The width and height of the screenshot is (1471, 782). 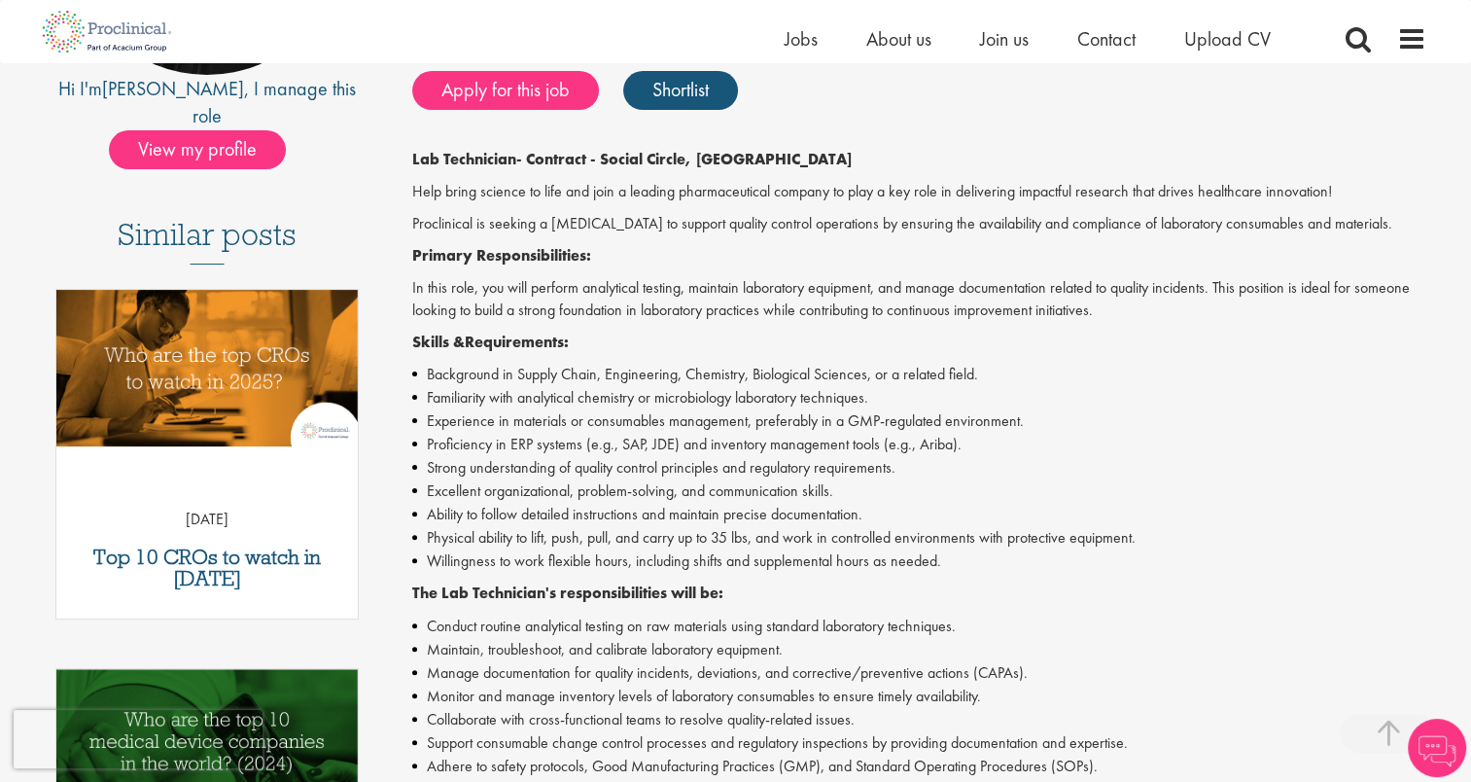 What do you see at coordinates (505, 90) in the screenshot?
I see `a: Apply for this job` at bounding box center [505, 90].